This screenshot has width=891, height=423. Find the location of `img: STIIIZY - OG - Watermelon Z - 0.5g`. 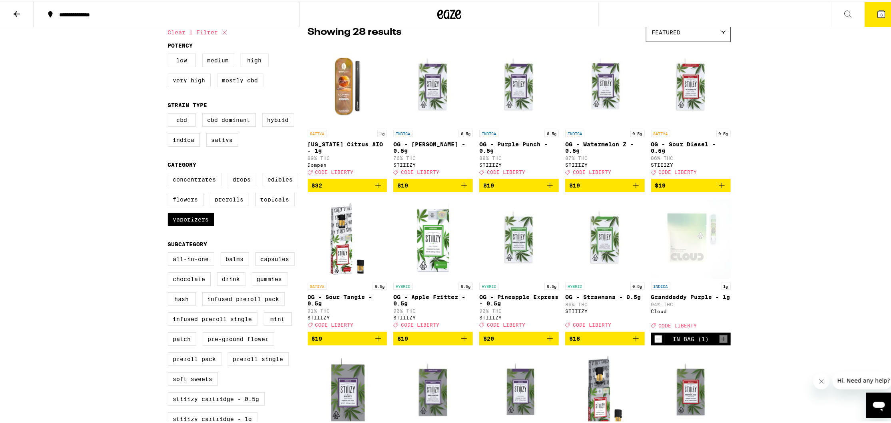

img: STIIIZY - OG - Watermelon Z - 0.5g is located at coordinates (605, 84).